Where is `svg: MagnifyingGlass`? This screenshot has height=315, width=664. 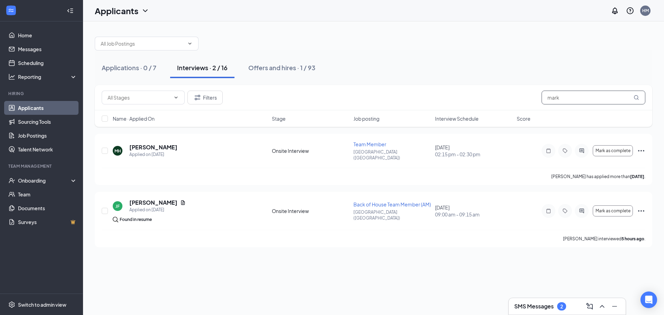
svg: MagnifyingGlass is located at coordinates (636, 98).